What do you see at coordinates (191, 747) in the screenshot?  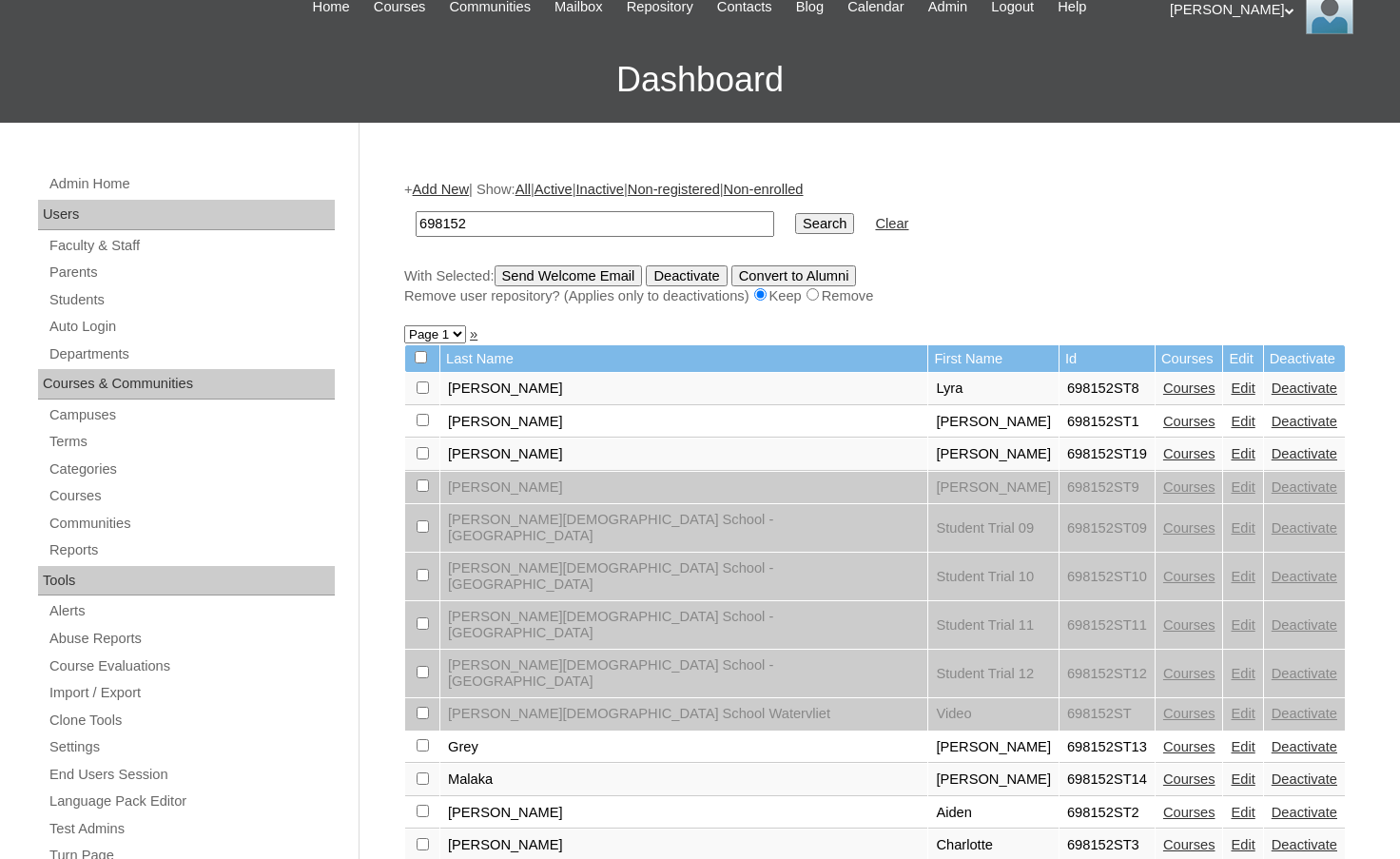 I see `a: Settings` at bounding box center [191, 747].